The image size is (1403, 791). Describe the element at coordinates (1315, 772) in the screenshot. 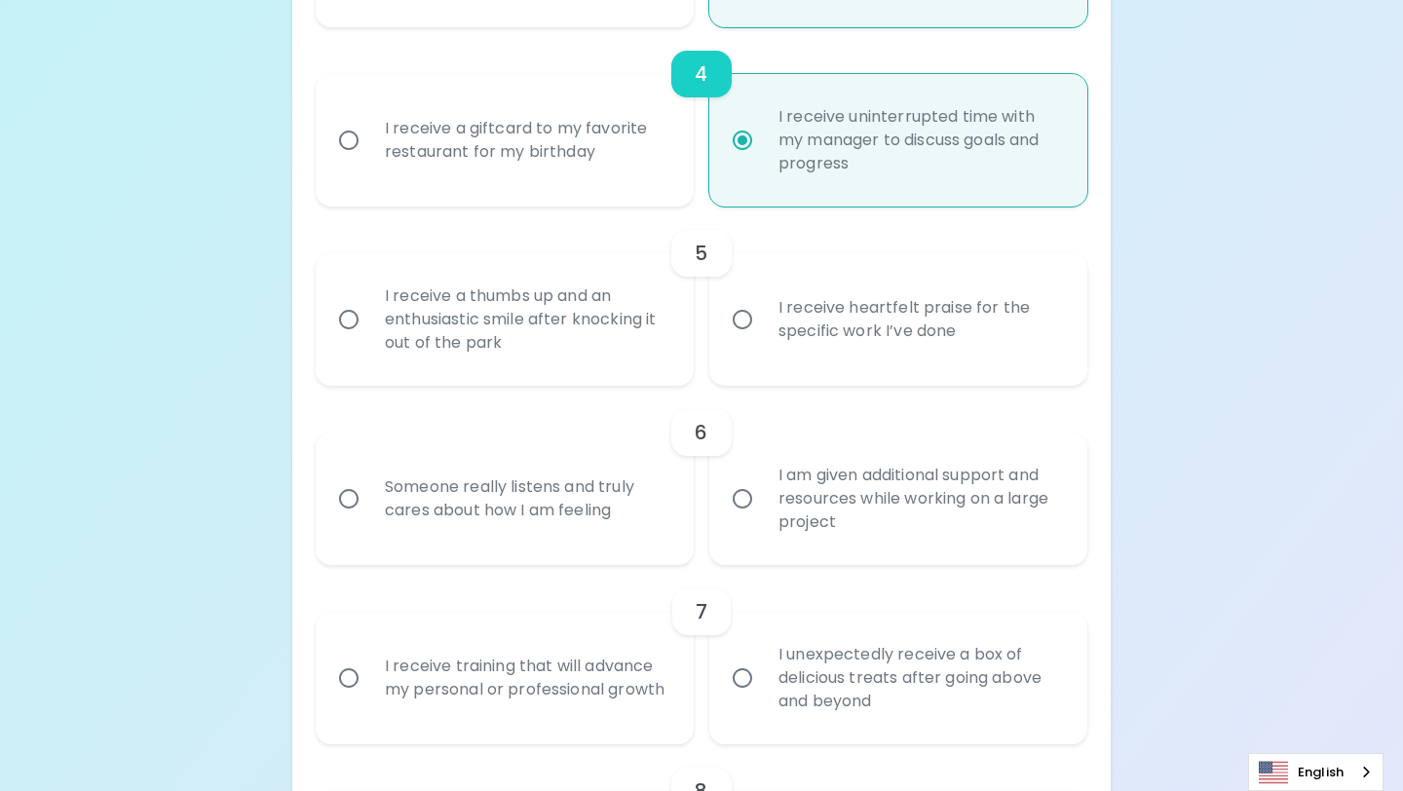

I see `div: Language` at that location.